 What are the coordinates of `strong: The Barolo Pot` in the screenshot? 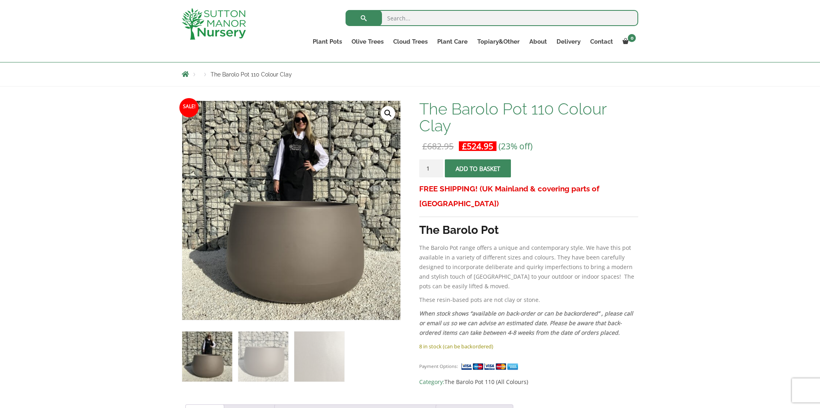 It's located at (459, 230).